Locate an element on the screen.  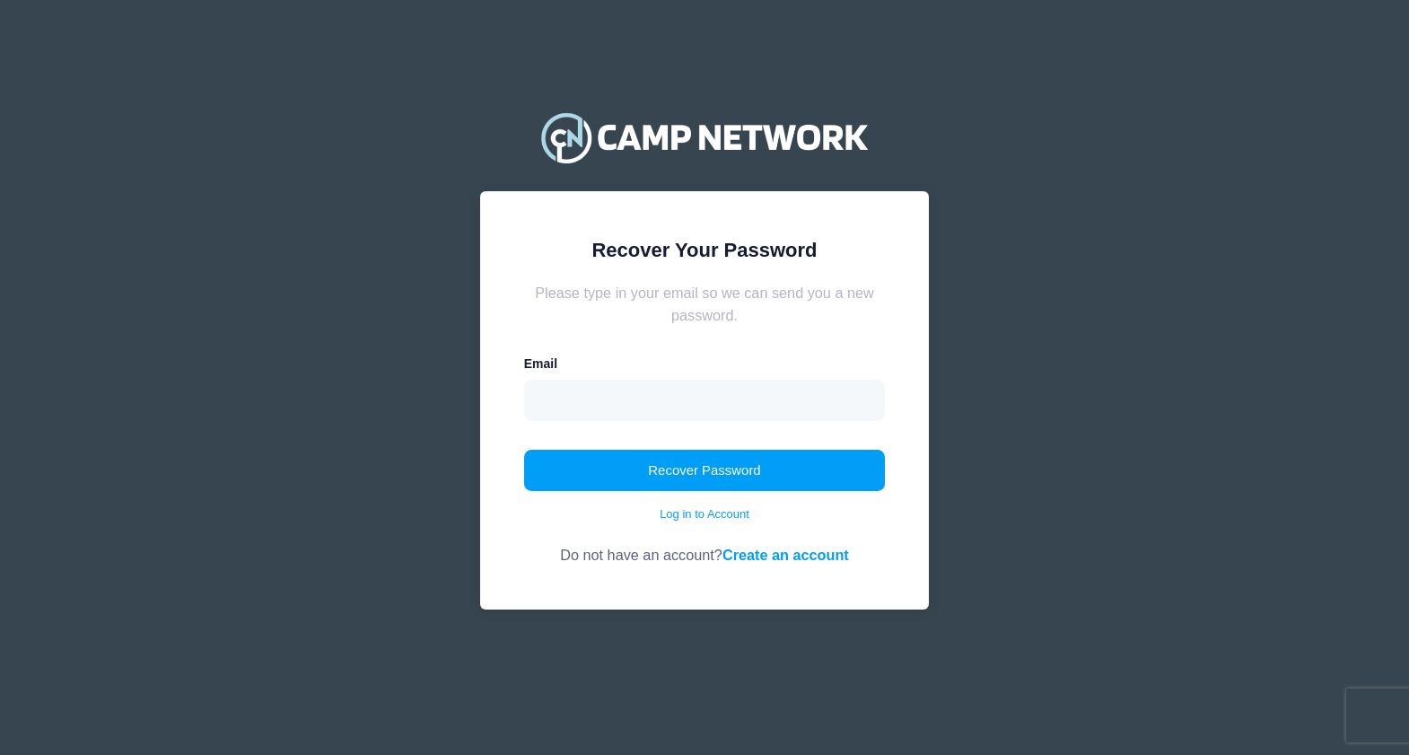
div: Recover Your Password is located at coordinates (705, 250).